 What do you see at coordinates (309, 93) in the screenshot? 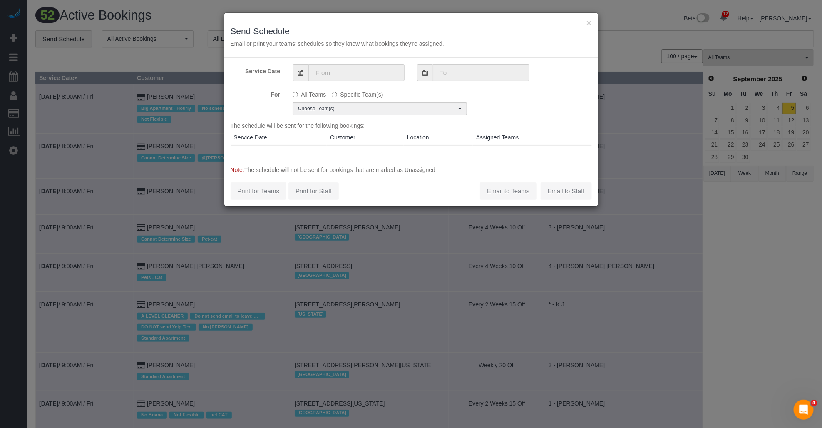
I see `label: All Teams` at bounding box center [309, 93].